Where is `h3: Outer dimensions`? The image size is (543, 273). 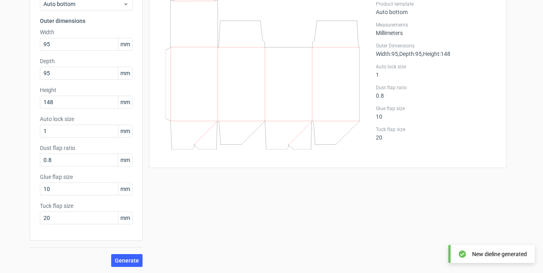 h3: Outer dimensions is located at coordinates (86, 21).